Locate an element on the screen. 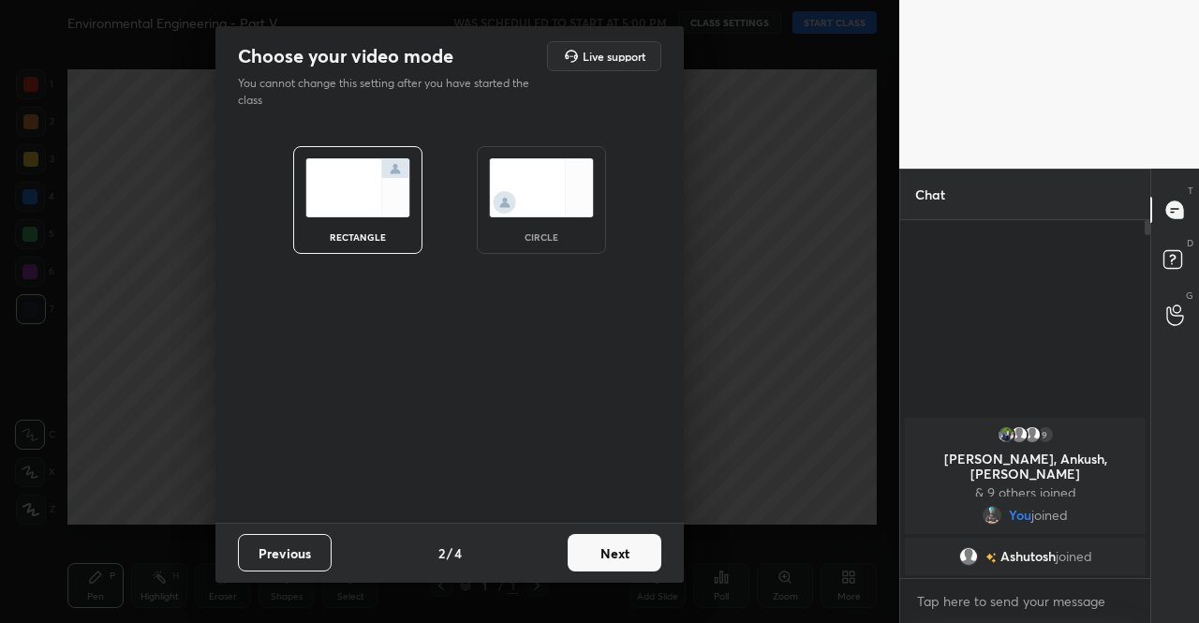 The height and width of the screenshot is (623, 1199). div: rectangle is located at coordinates (358, 237).